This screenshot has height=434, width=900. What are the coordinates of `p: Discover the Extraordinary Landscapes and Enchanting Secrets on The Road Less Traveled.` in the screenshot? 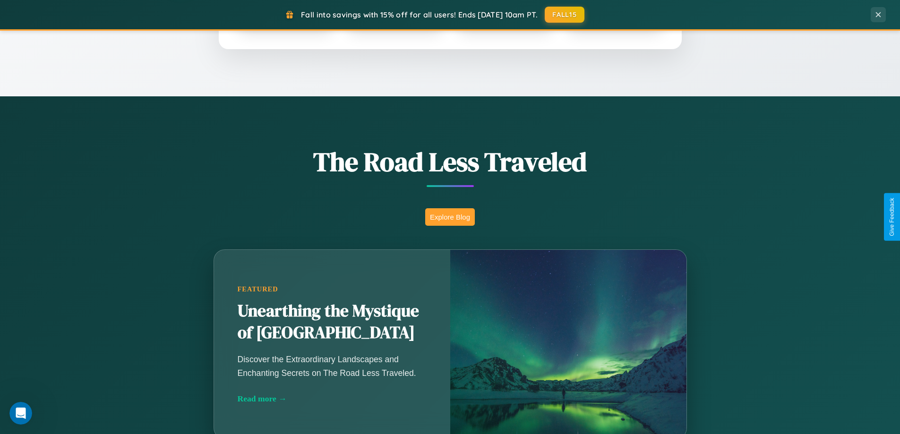 It's located at (332, 366).